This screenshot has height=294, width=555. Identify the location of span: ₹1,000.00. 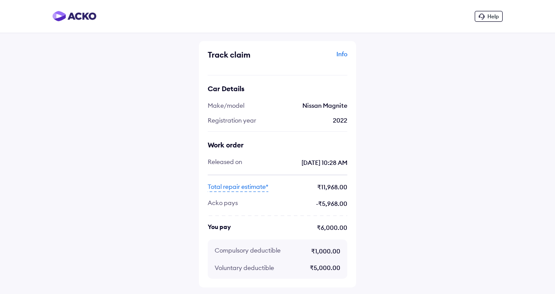
(315, 251).